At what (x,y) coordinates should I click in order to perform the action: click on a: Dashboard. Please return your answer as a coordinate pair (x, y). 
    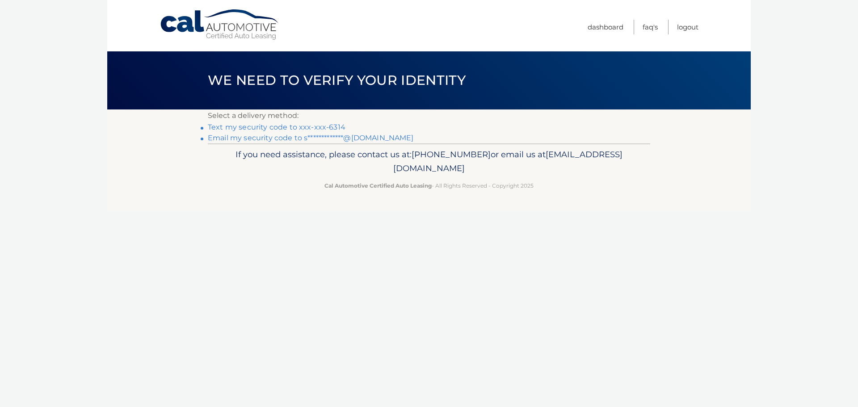
    Looking at the image, I should click on (606, 27).